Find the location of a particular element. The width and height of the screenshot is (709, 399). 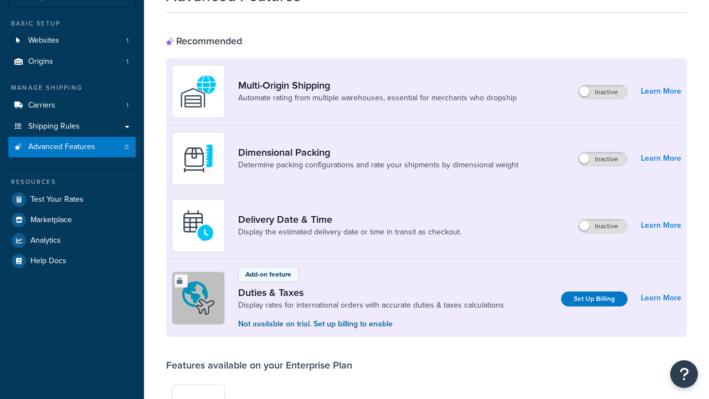

a: Display the estimated delivery date or time in transit as checkout. is located at coordinates (349, 232).